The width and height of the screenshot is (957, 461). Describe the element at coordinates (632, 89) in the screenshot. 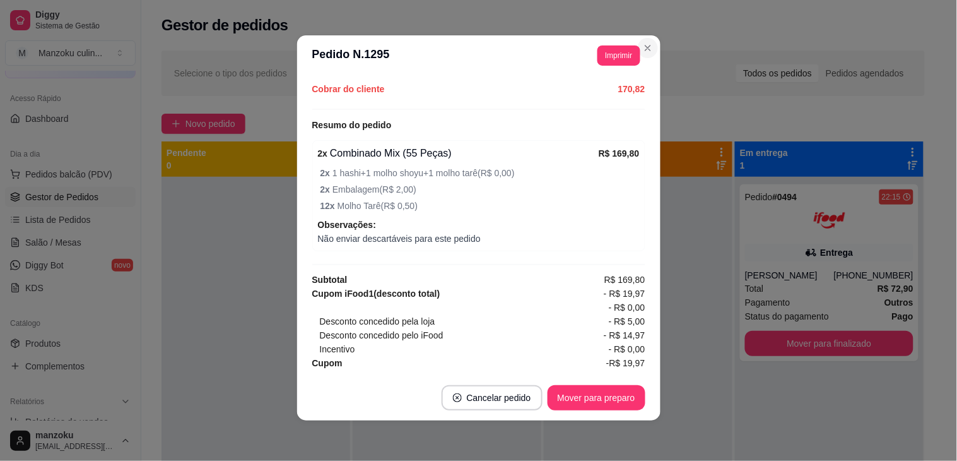

I see `strong: 170,82` at that location.